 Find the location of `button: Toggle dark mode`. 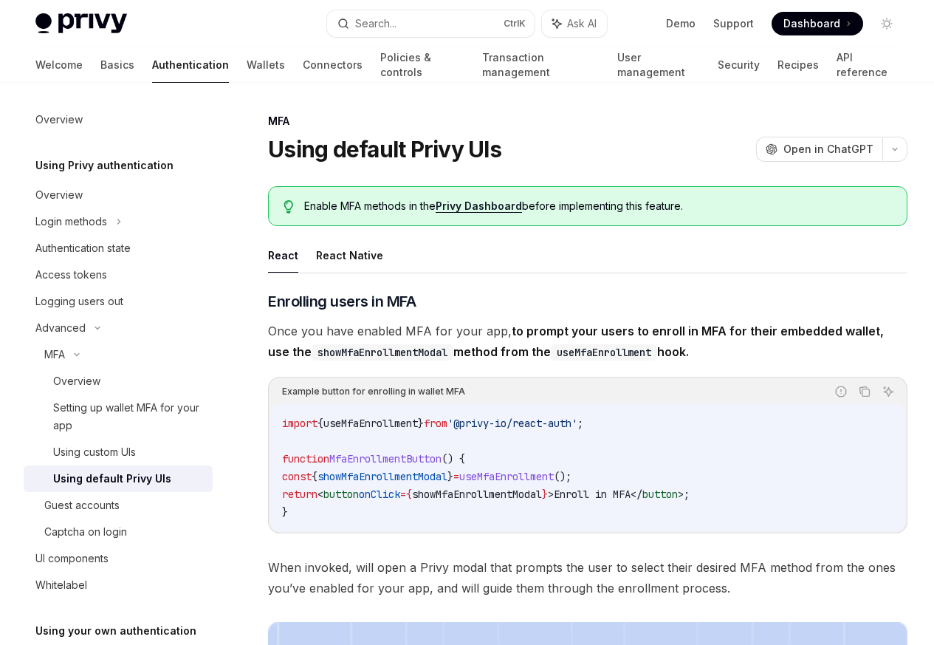

button: Toggle dark mode is located at coordinates (887, 24).